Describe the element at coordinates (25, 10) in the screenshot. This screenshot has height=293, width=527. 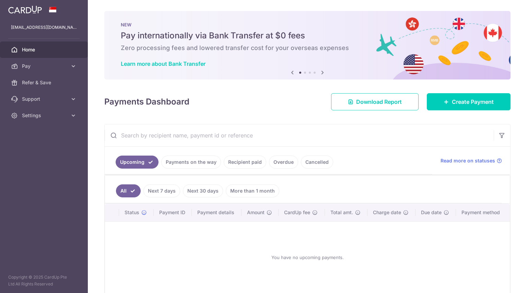
I see `img: CardUp` at that location.